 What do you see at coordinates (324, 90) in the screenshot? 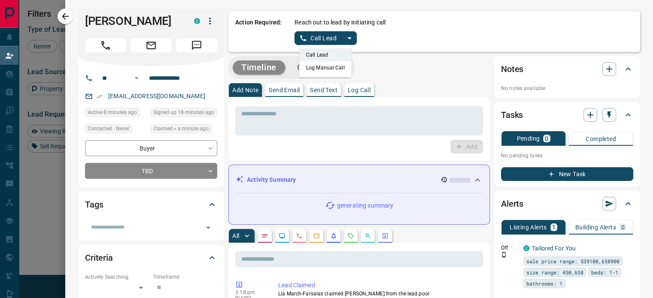
I see `p: Send Text` at bounding box center [324, 90].